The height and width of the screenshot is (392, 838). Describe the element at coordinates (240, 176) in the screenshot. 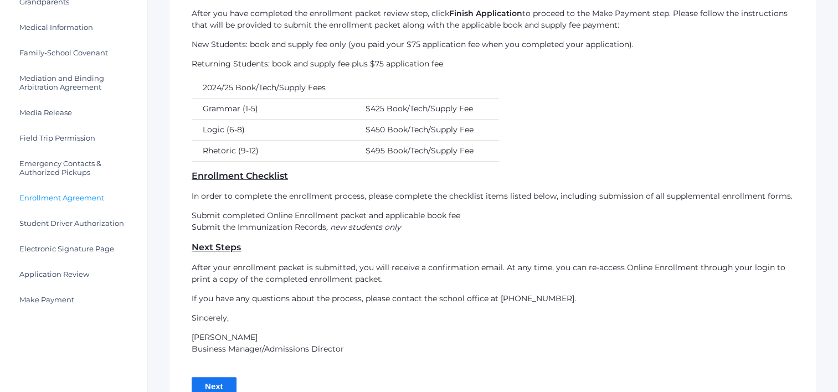

I see `u: Enrollment Checklist` at that location.